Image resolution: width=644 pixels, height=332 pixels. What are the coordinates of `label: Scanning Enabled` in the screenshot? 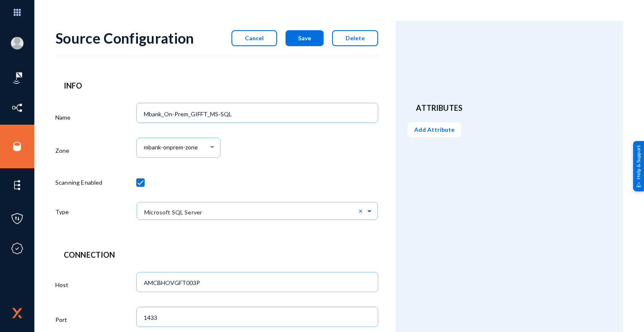 It's located at (79, 182).